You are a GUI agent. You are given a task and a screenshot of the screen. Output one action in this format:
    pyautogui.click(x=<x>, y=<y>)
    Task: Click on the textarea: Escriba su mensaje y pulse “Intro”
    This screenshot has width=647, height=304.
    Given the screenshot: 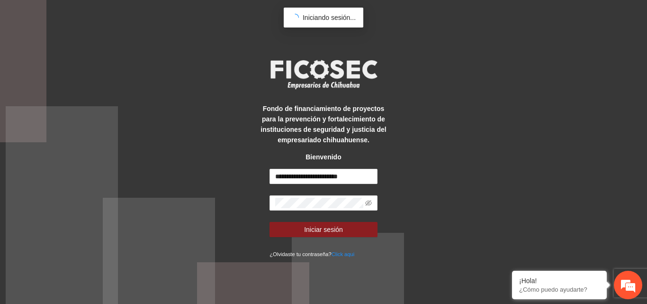 What is the action you would take?
    pyautogui.click(x=92, y=219)
    